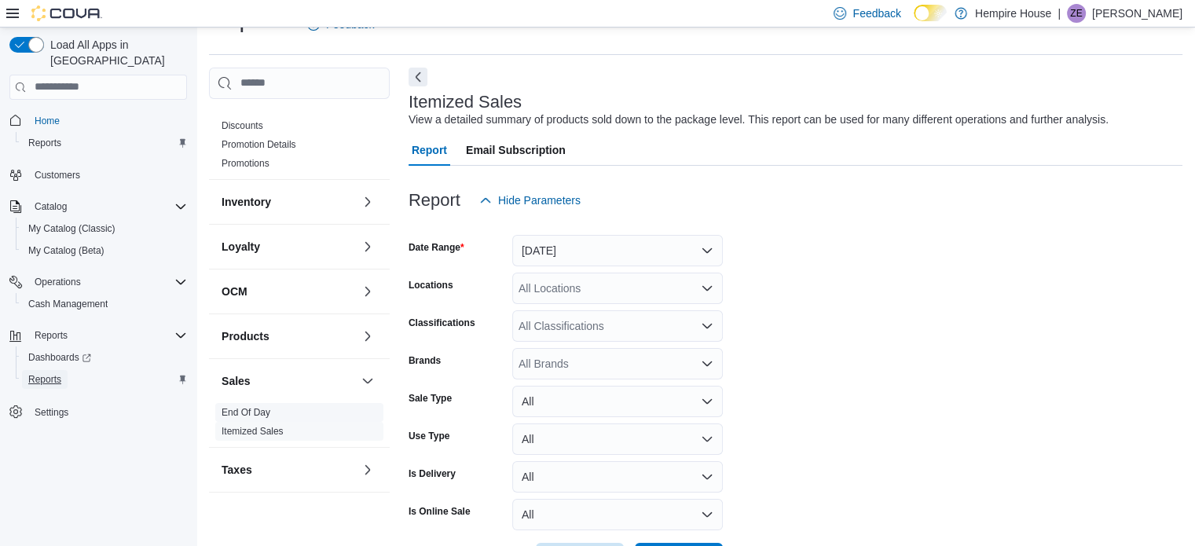 The width and height of the screenshot is (1195, 546). I want to click on button: Customers, so click(98, 174).